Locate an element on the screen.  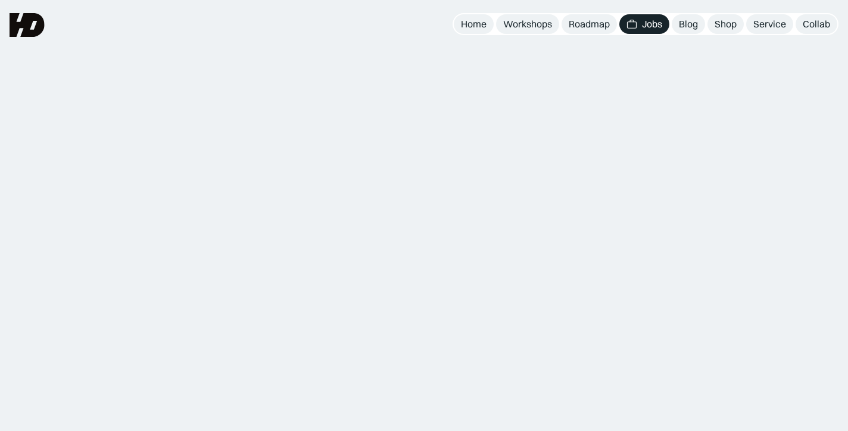
div: Home is located at coordinates (473, 24).